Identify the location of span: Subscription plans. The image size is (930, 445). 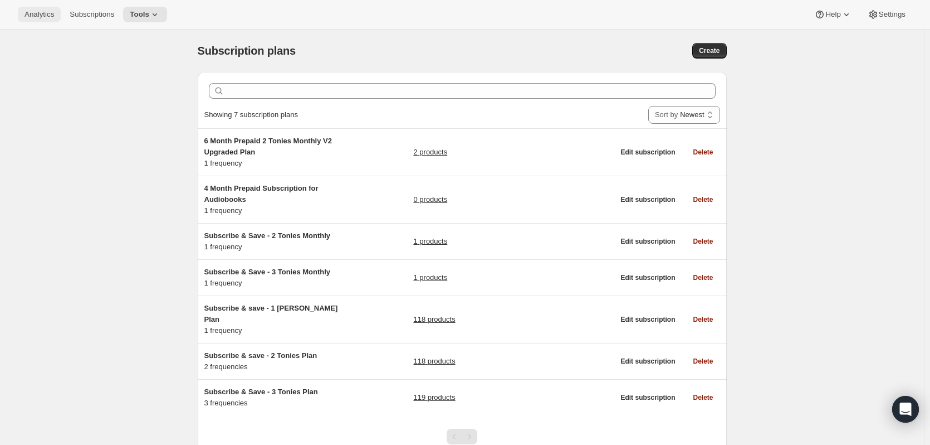
(247, 51).